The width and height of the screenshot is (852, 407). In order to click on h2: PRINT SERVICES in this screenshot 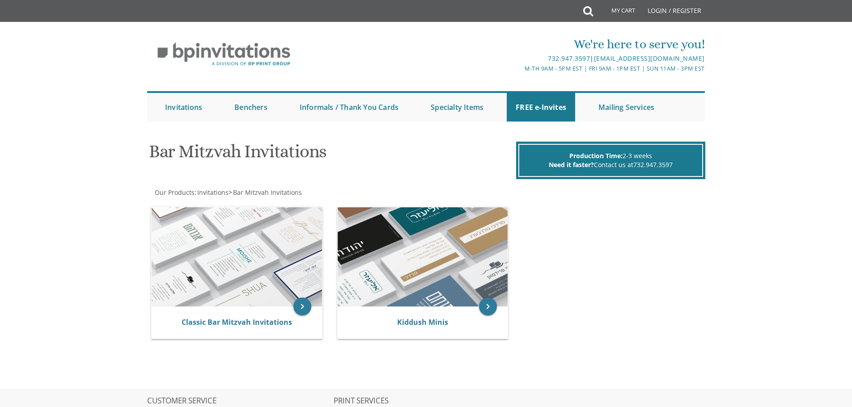, I will do `click(426, 401)`.